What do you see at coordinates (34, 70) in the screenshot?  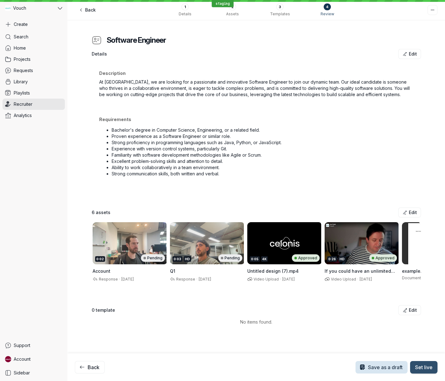 I see `a: Requests` at bounding box center [34, 70].